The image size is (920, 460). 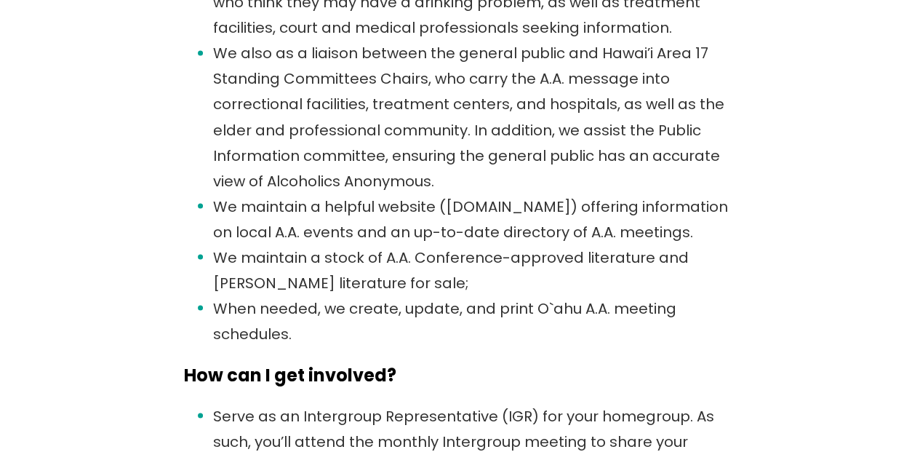 What do you see at coordinates (475, 117) in the screenshot?
I see `li: We also as a liaison between the general public and Hawai’i Area 17 Standing Committees Chairs, w...` at bounding box center [475, 117].